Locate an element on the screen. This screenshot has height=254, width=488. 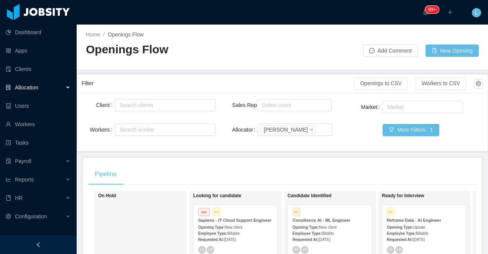
button: icon: setting is located at coordinates (478, 84).